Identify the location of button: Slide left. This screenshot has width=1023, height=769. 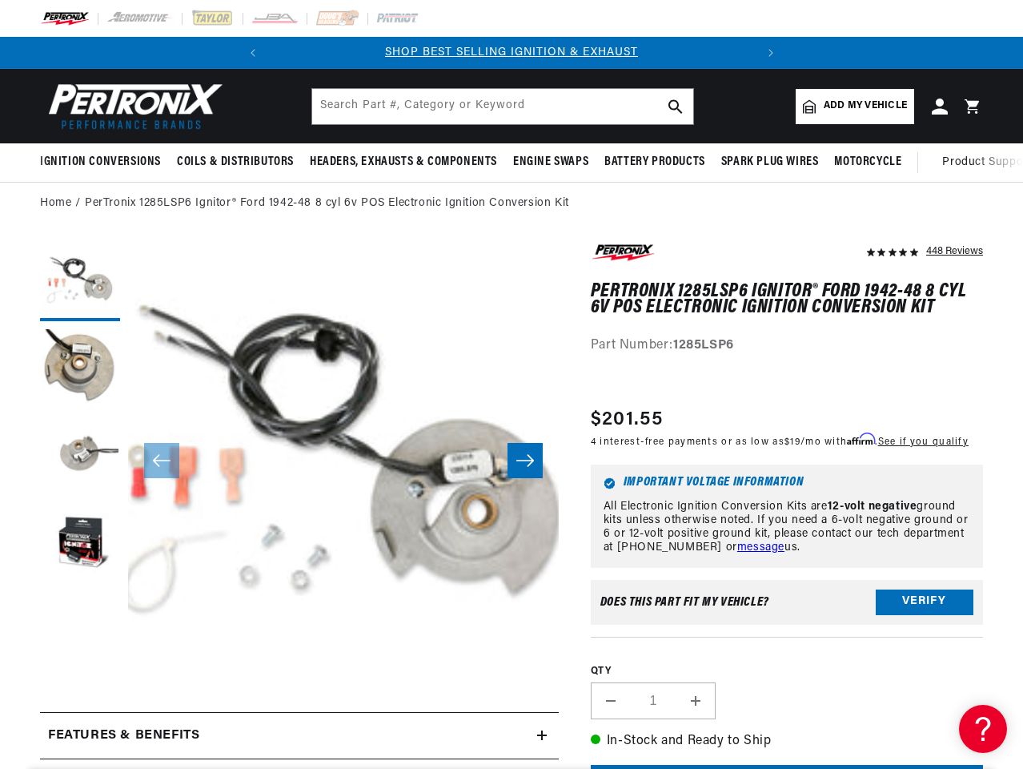
(162, 460).